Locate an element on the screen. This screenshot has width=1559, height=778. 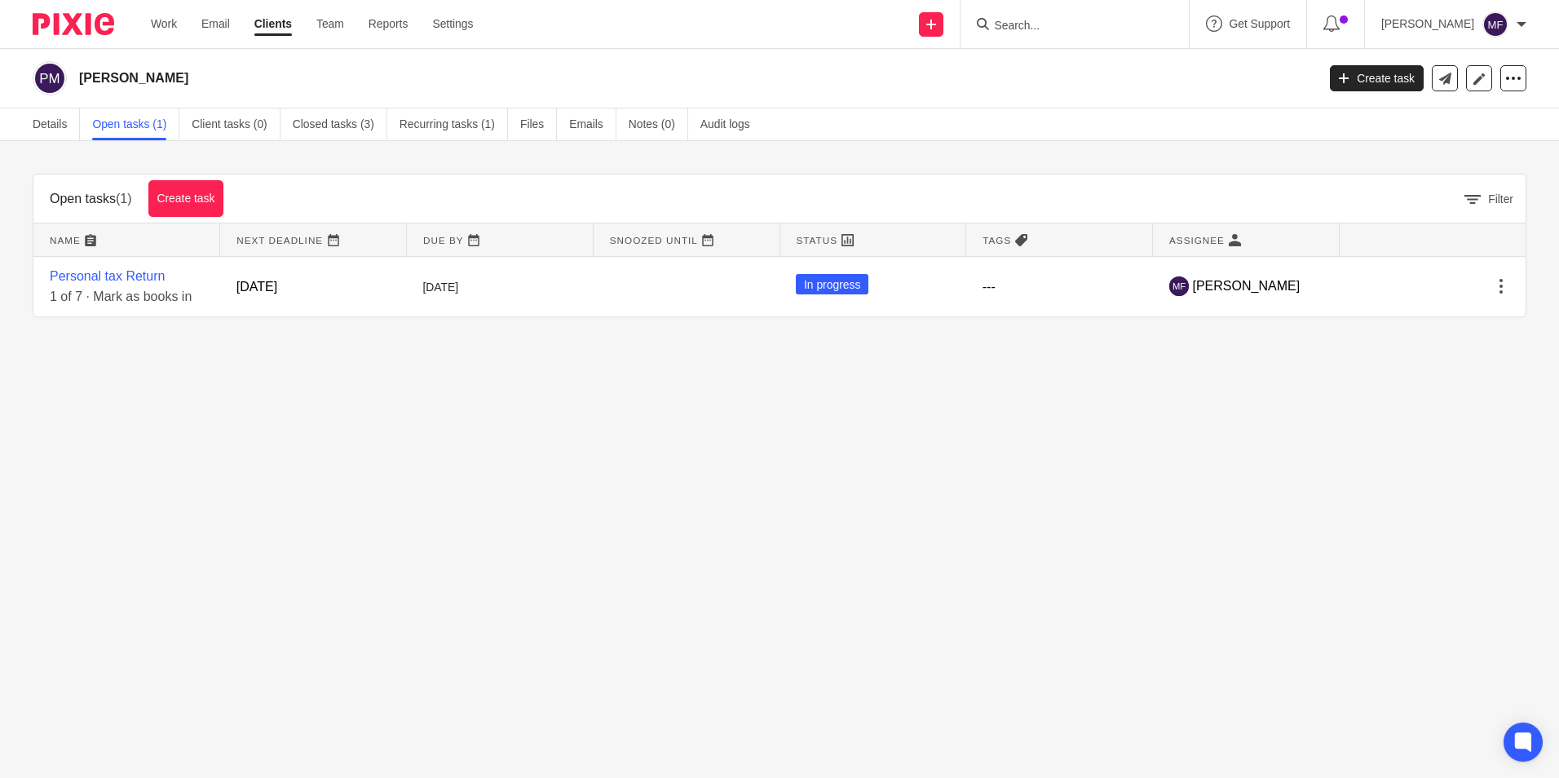
a: Client tasks (0) is located at coordinates (236, 124).